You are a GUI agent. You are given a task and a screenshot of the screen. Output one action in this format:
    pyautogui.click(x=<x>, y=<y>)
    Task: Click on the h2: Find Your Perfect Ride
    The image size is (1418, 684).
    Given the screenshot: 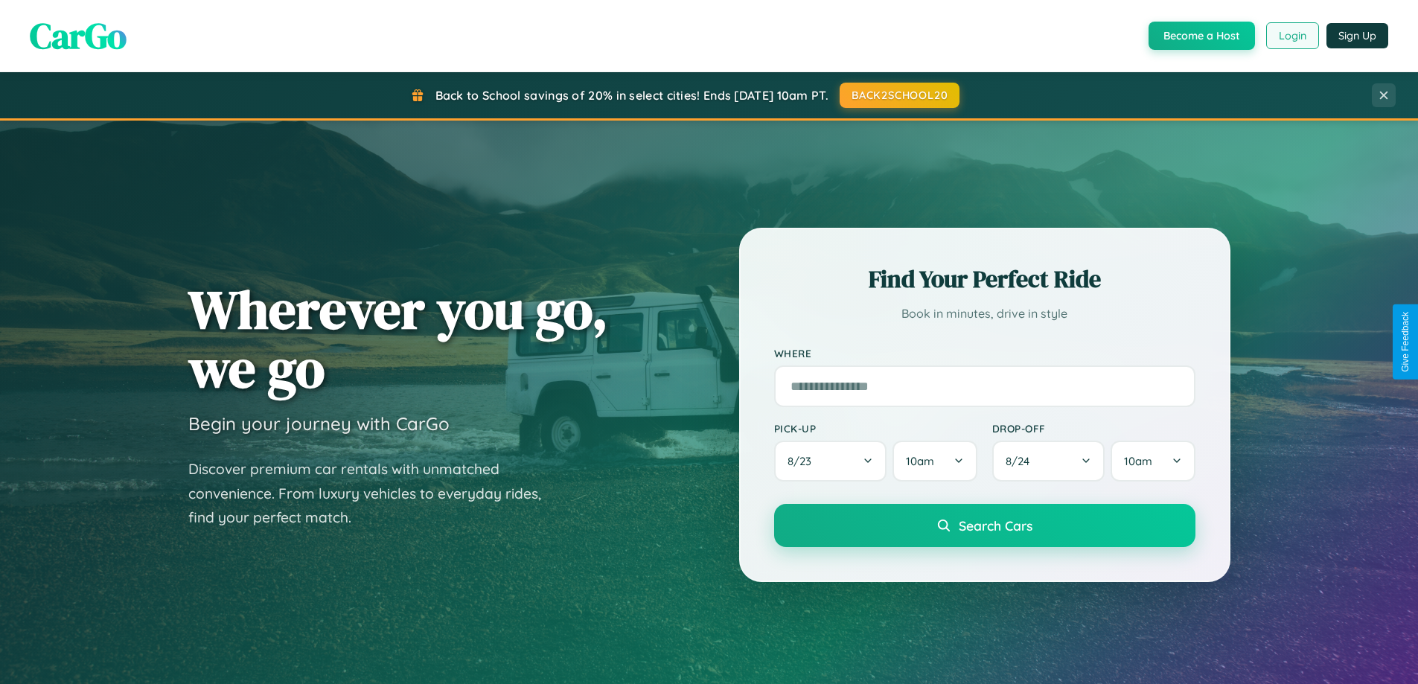 What is the action you would take?
    pyautogui.click(x=985, y=279)
    